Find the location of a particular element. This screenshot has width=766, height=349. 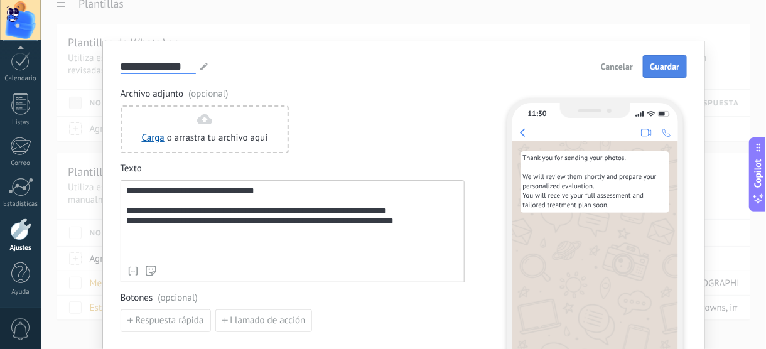

span: Texto is located at coordinates (293, 169).